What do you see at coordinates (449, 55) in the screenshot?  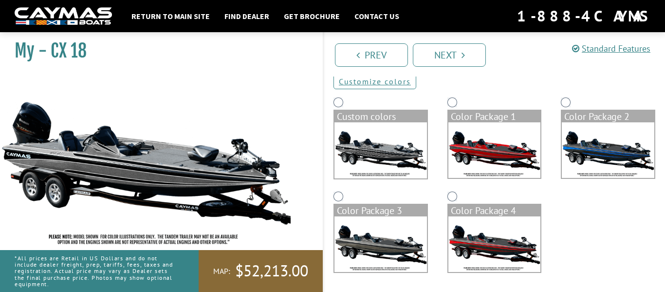 I see `a: Next` at bounding box center [449, 55].